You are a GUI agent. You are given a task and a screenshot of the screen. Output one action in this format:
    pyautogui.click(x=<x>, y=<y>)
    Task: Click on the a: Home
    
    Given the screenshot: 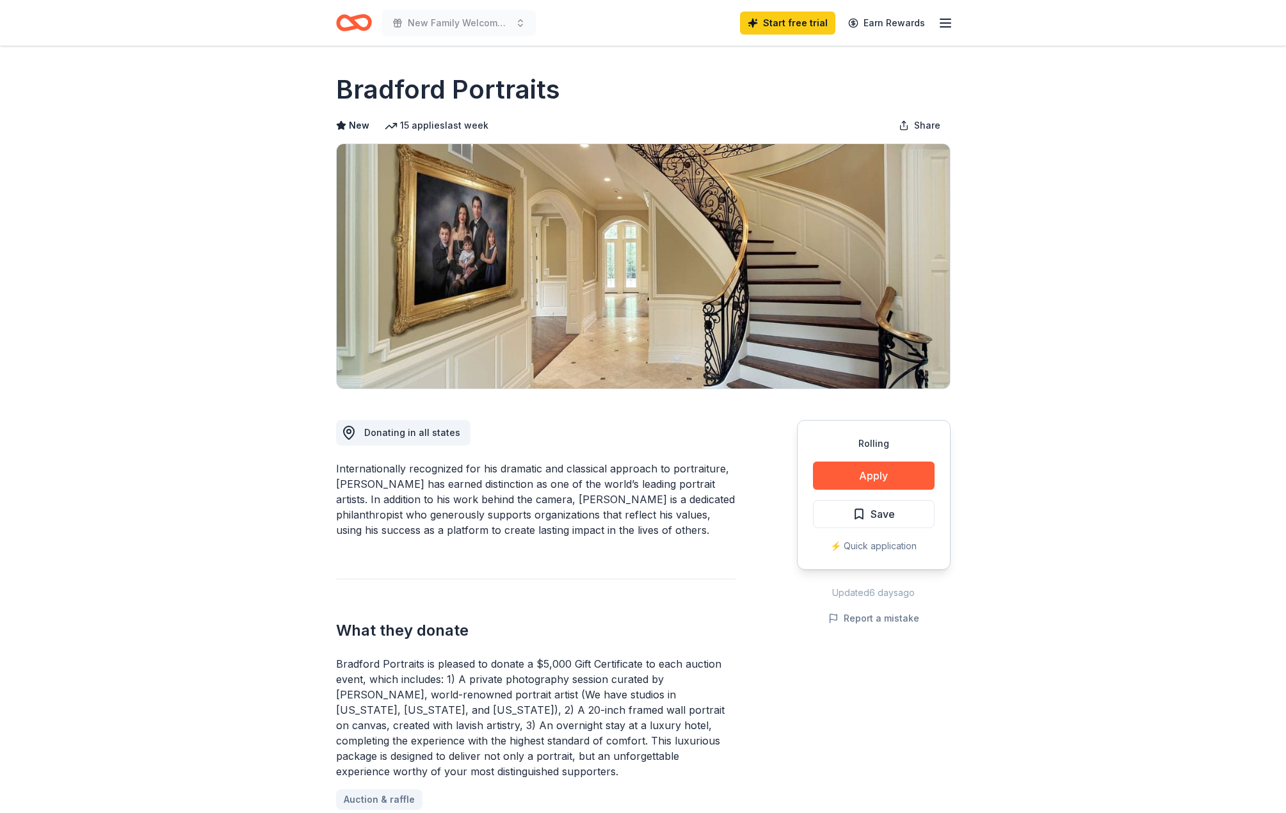 What is the action you would take?
    pyautogui.click(x=354, y=22)
    